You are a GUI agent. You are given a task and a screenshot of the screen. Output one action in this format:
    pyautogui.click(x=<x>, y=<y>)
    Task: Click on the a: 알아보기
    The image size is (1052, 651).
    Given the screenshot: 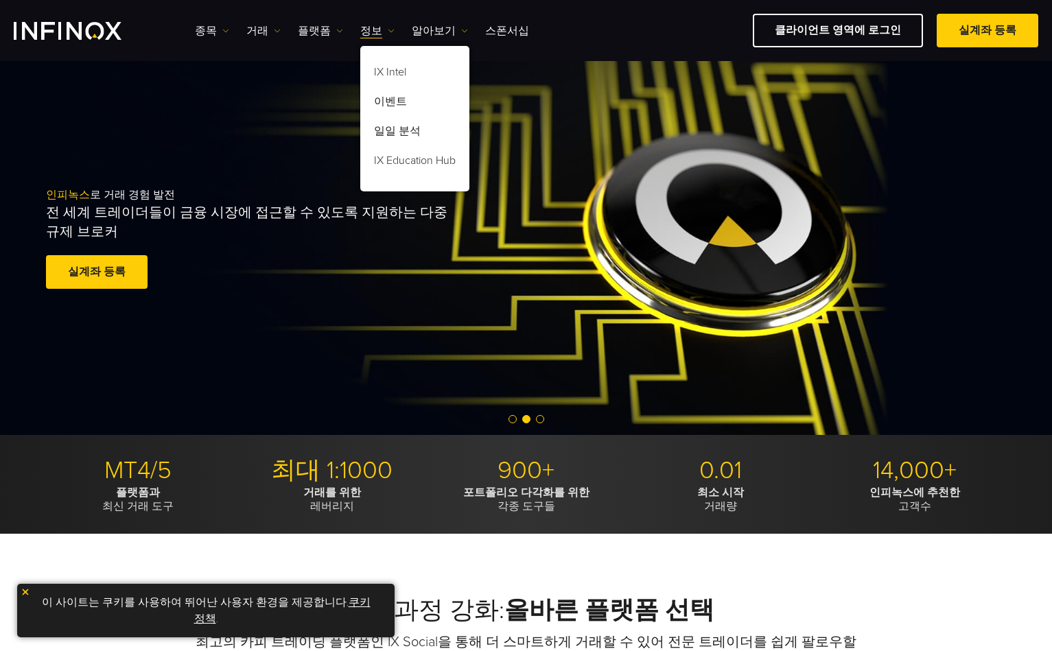 What is the action you would take?
    pyautogui.click(x=440, y=31)
    